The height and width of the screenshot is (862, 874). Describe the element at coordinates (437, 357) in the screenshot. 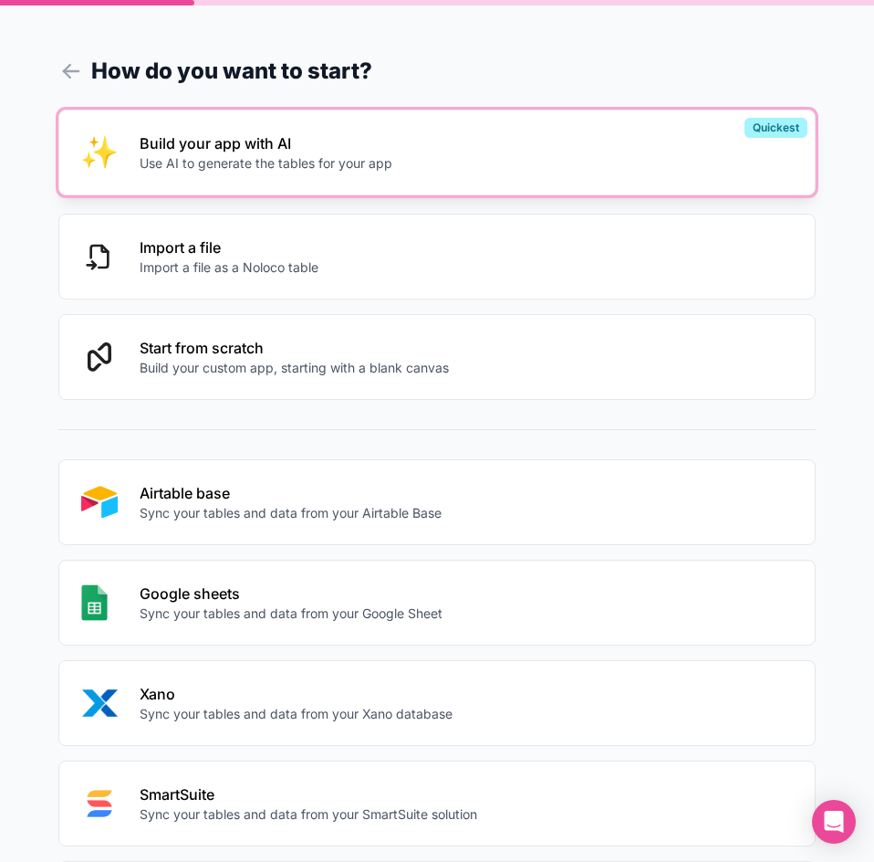

I see `button: Start from scratchBuild your custom app, starting with a blank canvas` at that location.